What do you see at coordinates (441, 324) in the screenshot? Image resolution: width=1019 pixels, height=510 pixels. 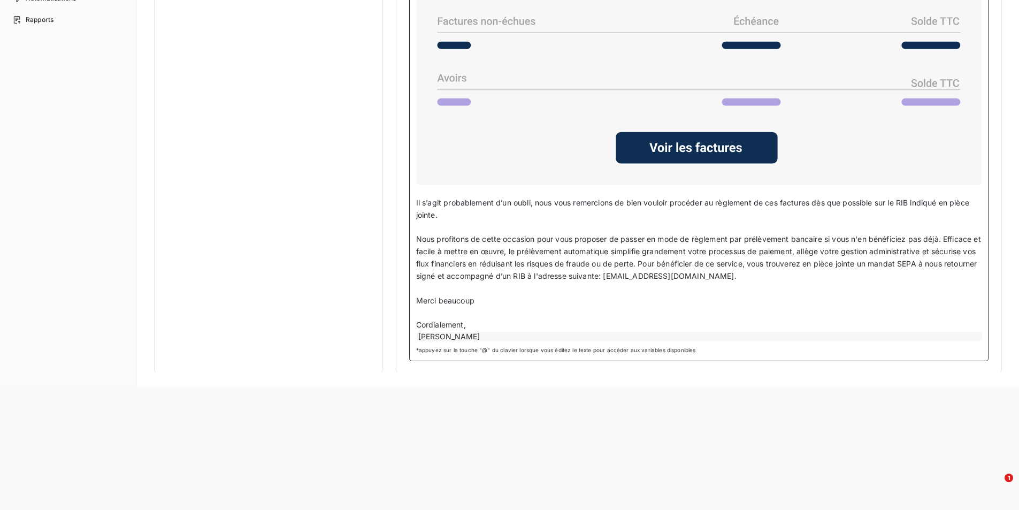 I see `span: Cordialement,` at bounding box center [441, 324].